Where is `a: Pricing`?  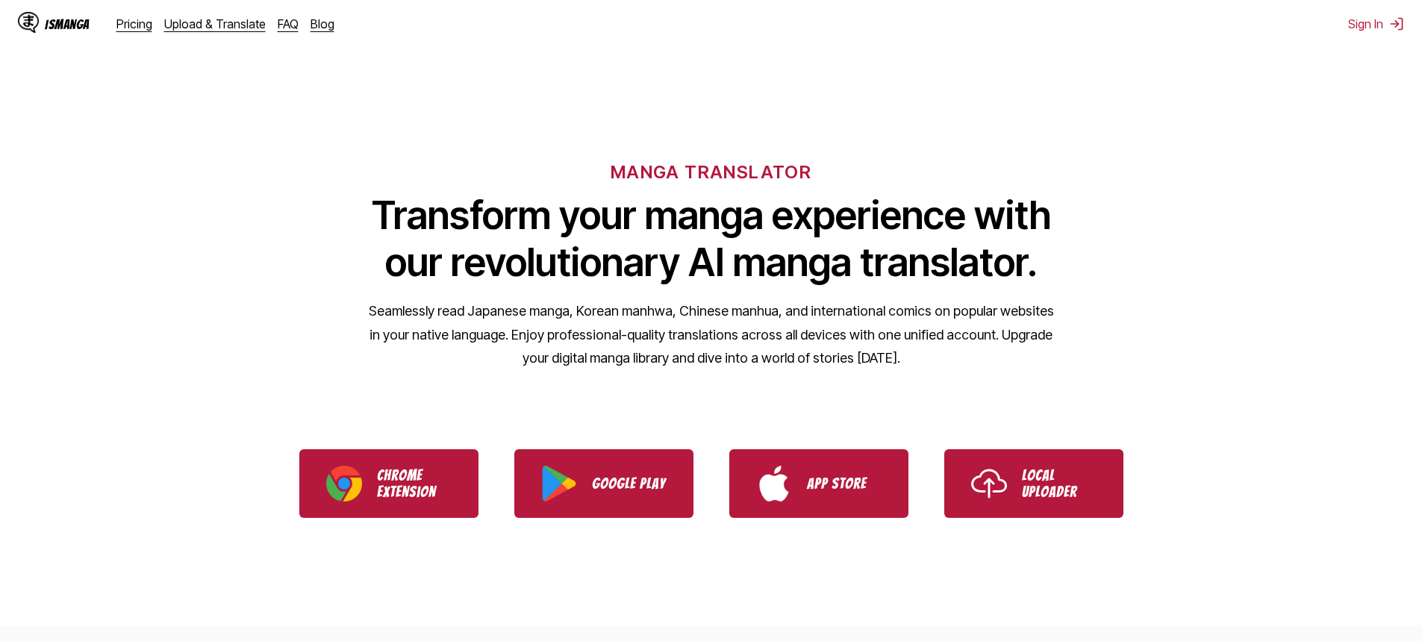 a: Pricing is located at coordinates (134, 24).